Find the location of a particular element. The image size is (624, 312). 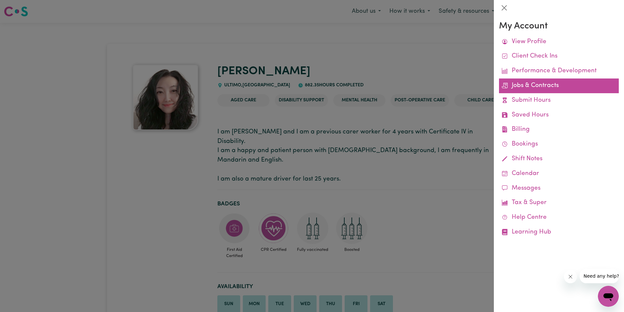

a: Messages is located at coordinates (559, 188).